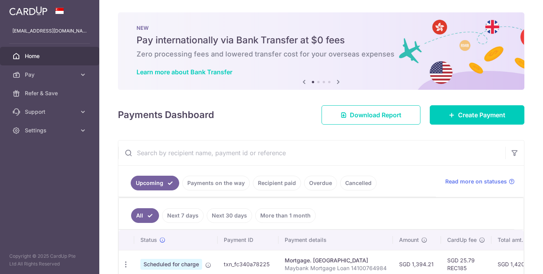 The height and width of the screenshot is (274, 543). What do you see at coordinates (312, 153) in the screenshot?
I see `input: Search by recipient name, payment id or reference` at bounding box center [312, 153].